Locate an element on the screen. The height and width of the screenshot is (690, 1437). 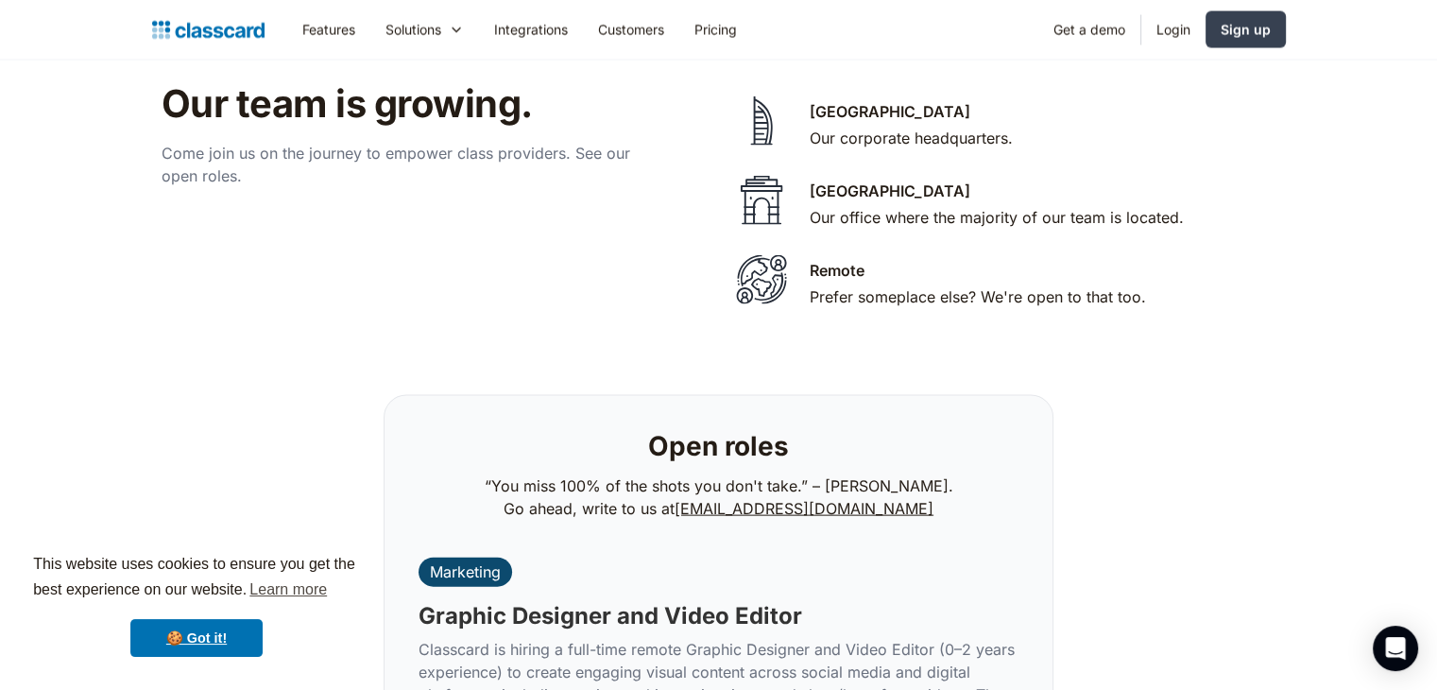
div: Prefer someplace else? We're open to that too. is located at coordinates (978, 297).